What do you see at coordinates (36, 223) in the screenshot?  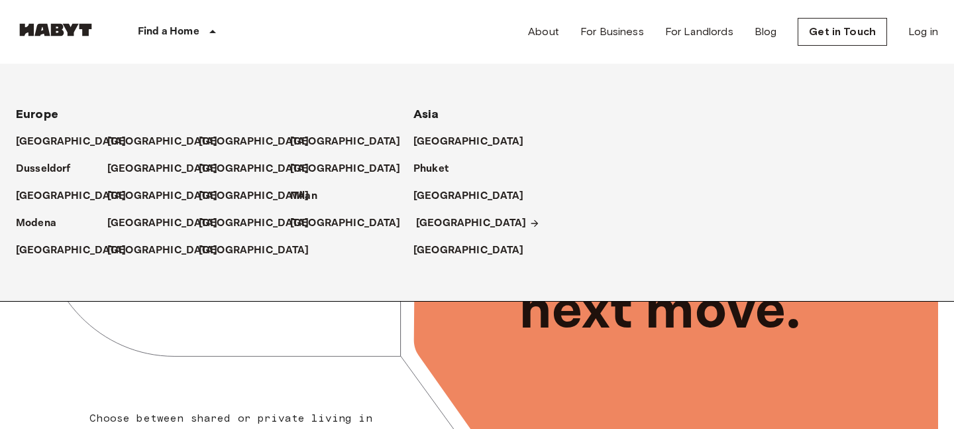 I see `p: Modena` at bounding box center [36, 223].